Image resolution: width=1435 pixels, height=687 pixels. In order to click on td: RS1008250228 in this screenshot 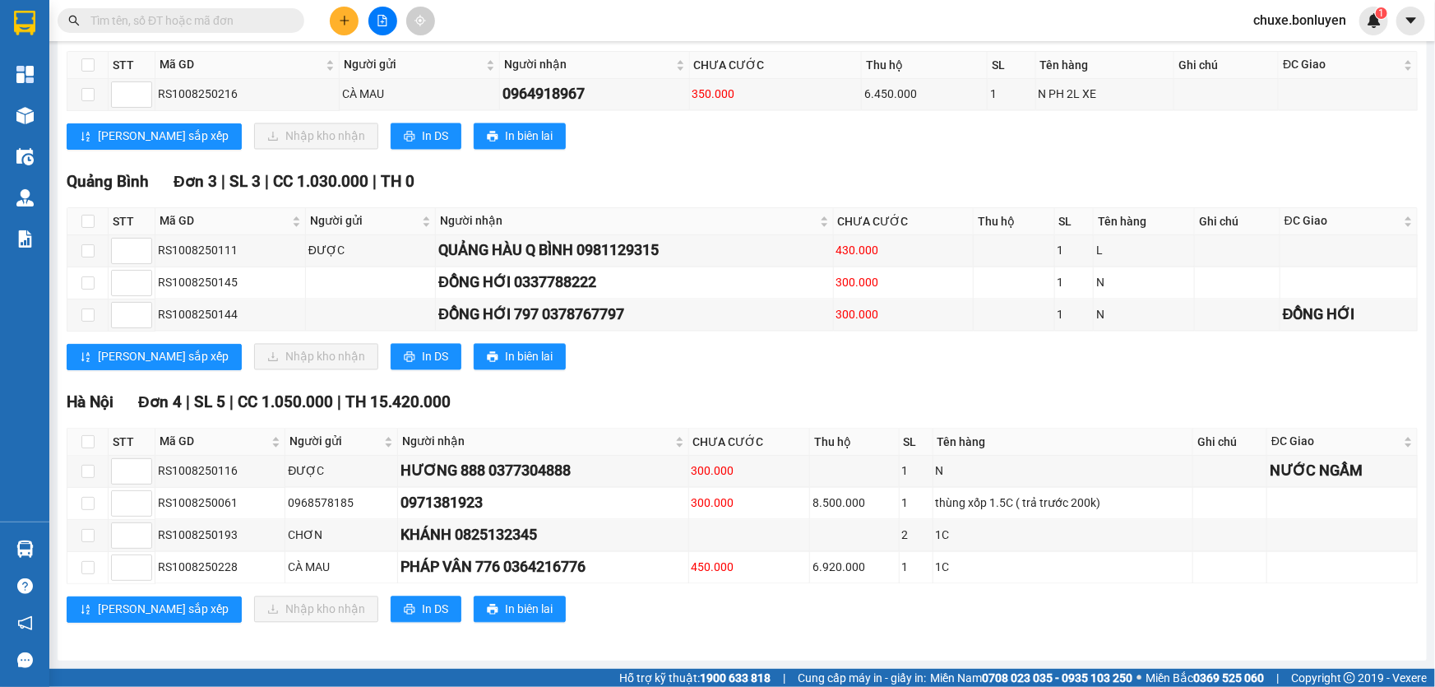, I will do `click(220, 567)`.